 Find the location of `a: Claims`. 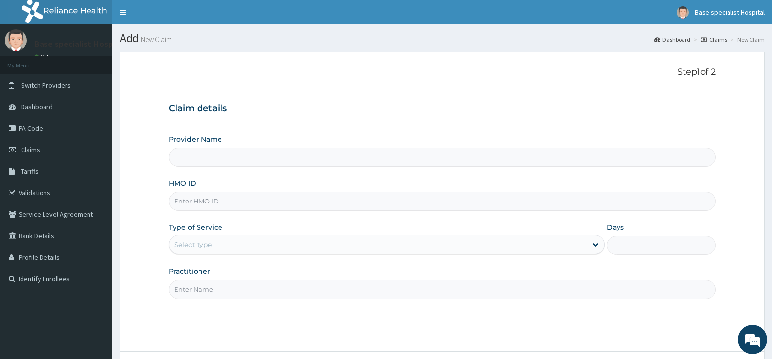

a: Claims is located at coordinates (714, 39).